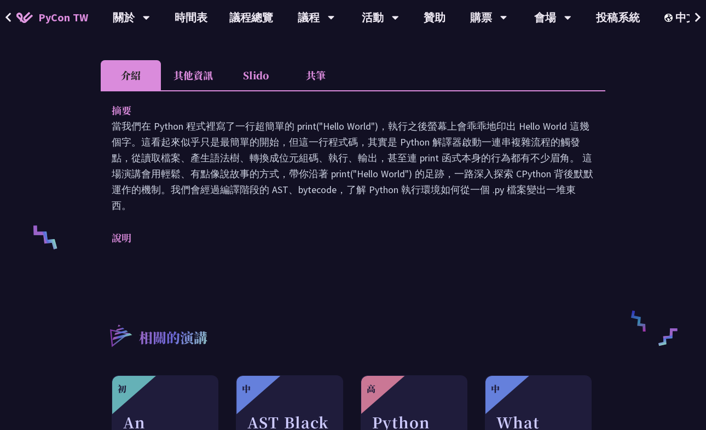 This screenshot has height=430, width=706. Describe the element at coordinates (371, 389) in the screenshot. I see `div: 高` at that location.